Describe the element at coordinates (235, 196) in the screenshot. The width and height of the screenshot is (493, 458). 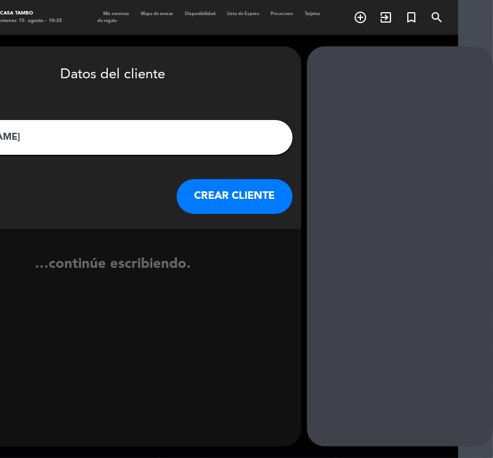
I see `button: CREAR CLIENTE` at that location.